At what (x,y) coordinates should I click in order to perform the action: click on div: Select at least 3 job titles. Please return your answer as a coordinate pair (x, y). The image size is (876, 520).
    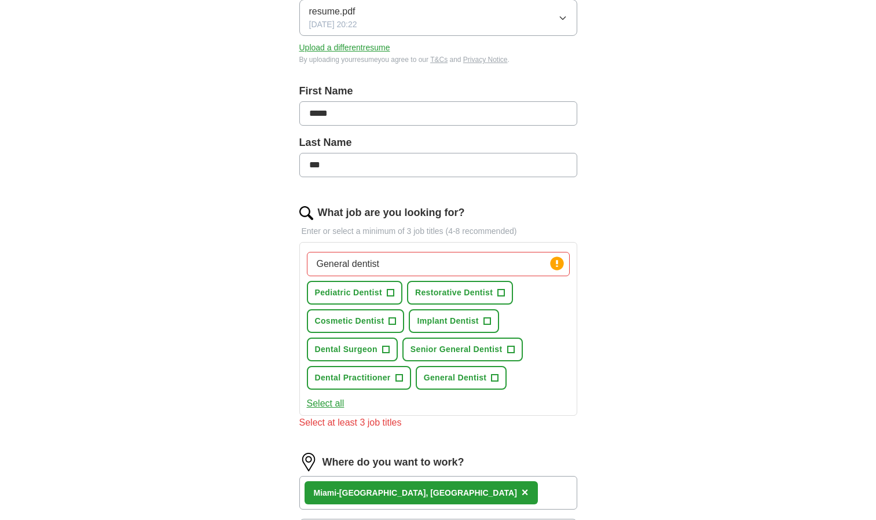
    Looking at the image, I should click on (438, 422).